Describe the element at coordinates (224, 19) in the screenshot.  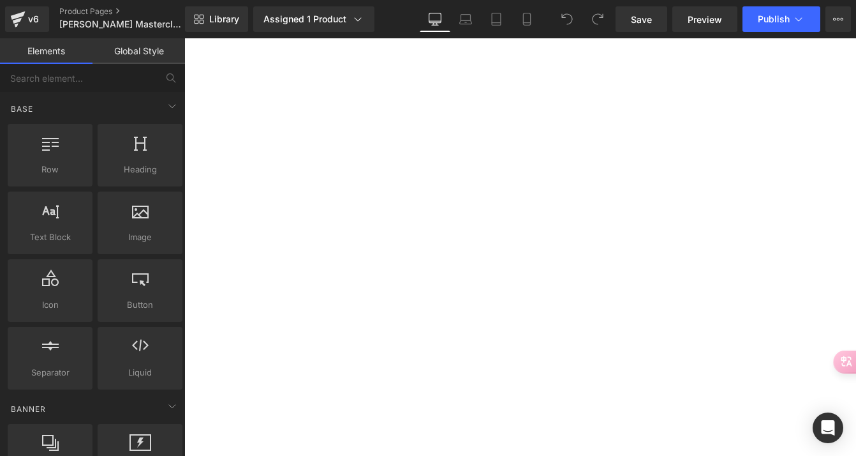
I see `span: Library` at that location.